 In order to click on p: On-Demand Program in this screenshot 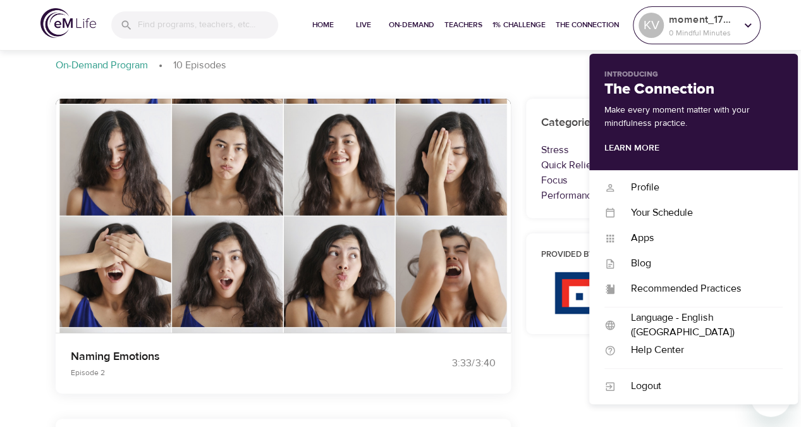, I will do `click(102, 65)`.